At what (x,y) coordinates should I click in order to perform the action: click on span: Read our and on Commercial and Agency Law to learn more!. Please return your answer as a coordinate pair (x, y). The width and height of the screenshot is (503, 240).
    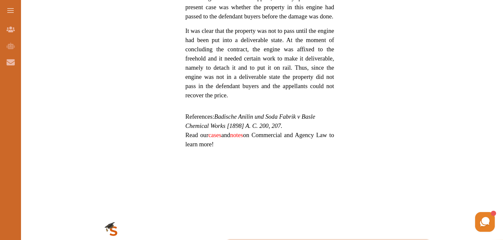
    Looking at the image, I should click on (260, 139).